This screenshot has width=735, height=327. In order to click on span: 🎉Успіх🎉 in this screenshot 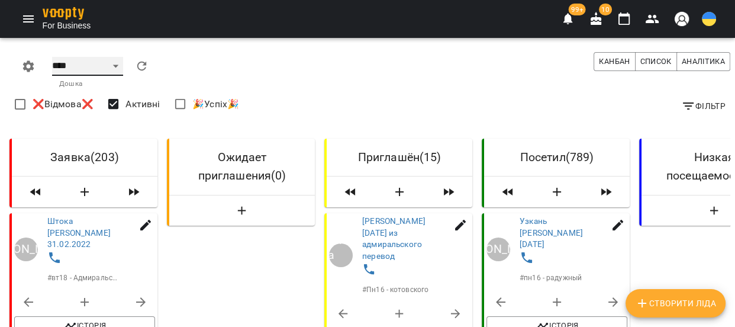, I will do `click(215, 104)`.